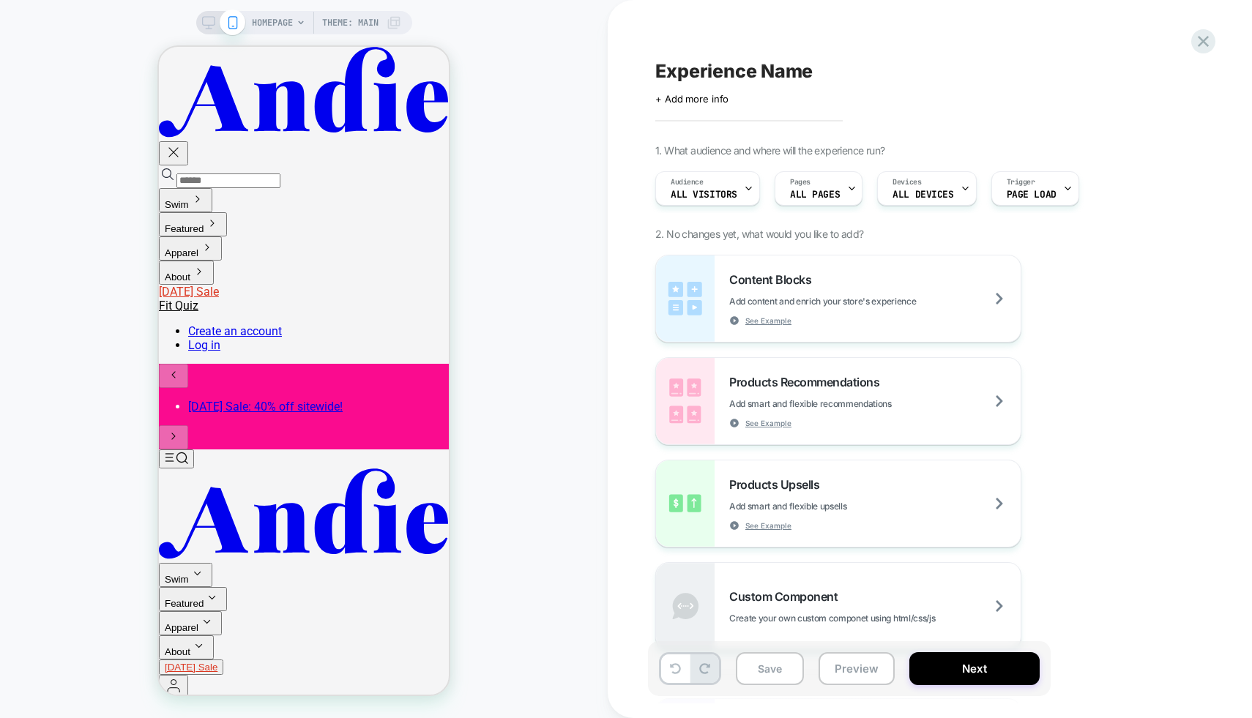 Image resolution: width=1252 pixels, height=718 pixels. What do you see at coordinates (787, 597) in the screenshot?
I see `span: Custom Component` at bounding box center [787, 597].